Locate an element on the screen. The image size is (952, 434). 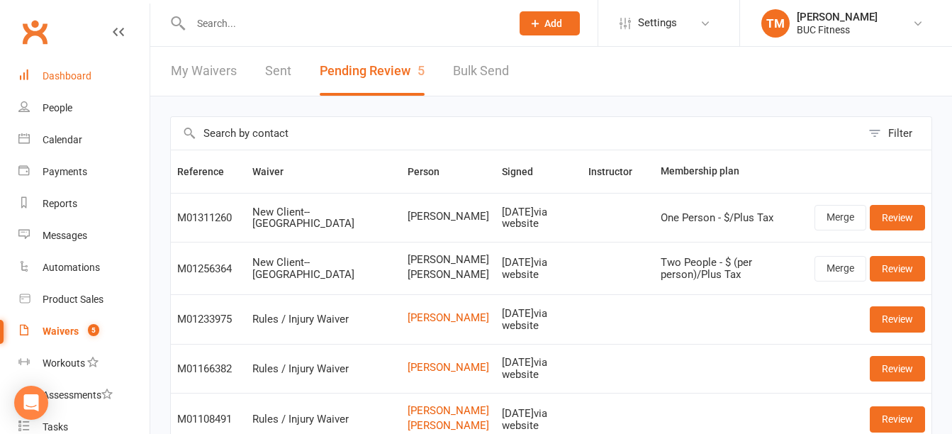
button: Instructor is located at coordinates (618, 172).